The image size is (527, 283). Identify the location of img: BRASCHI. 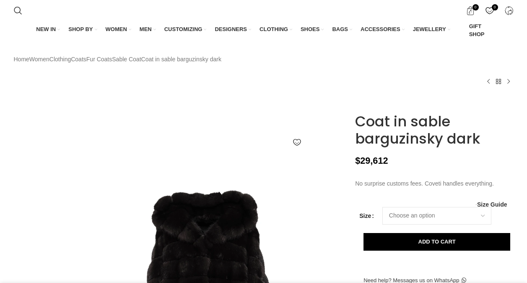
(374, 104).